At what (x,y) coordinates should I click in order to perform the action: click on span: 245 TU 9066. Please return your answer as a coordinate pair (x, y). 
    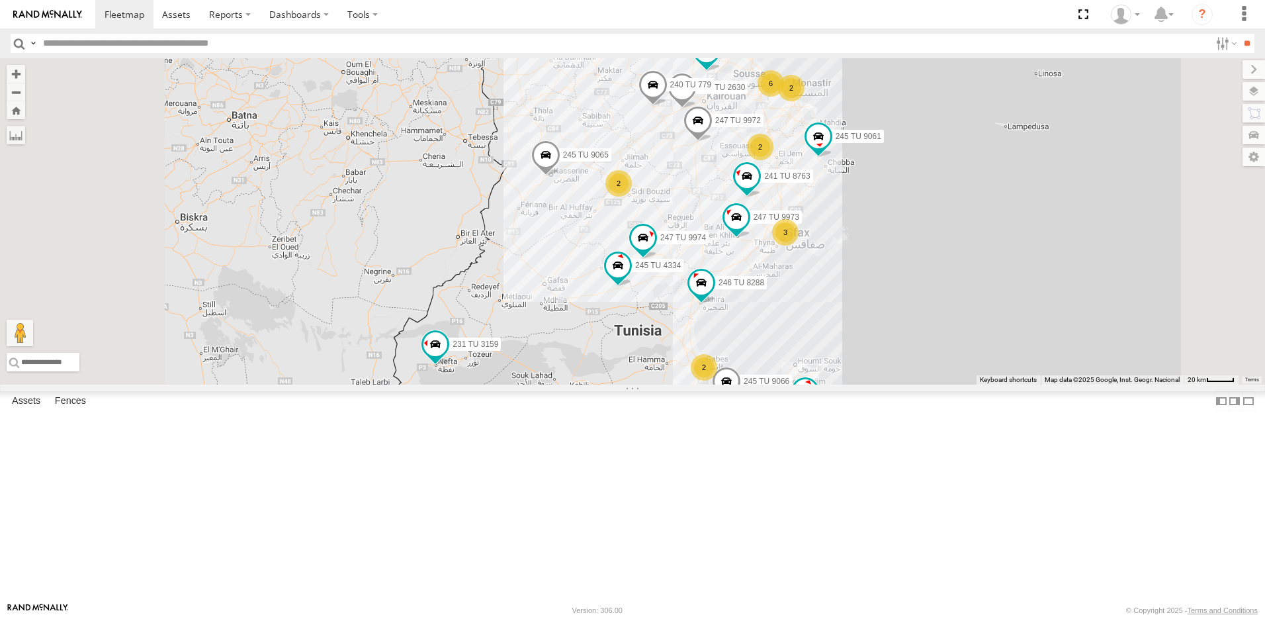
    Looking at the image, I should click on (766, 380).